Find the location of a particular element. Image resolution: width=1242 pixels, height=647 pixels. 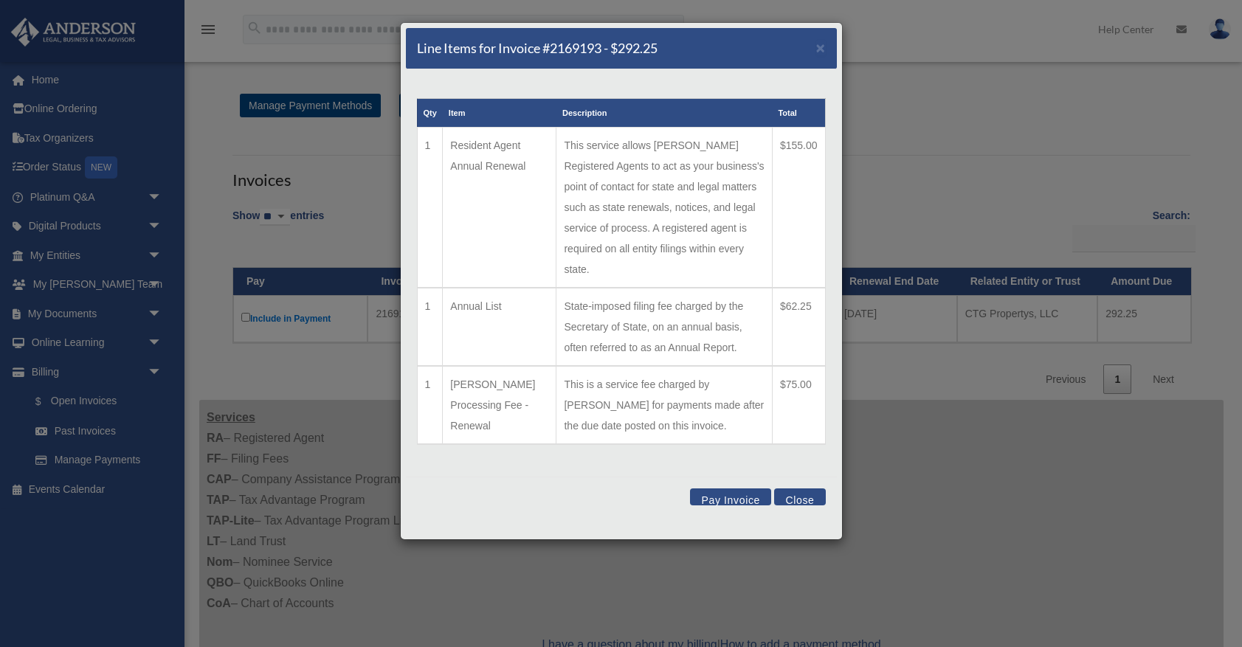

h5: Line Items for Invoice #2169193 - $292.25 is located at coordinates (537, 48).